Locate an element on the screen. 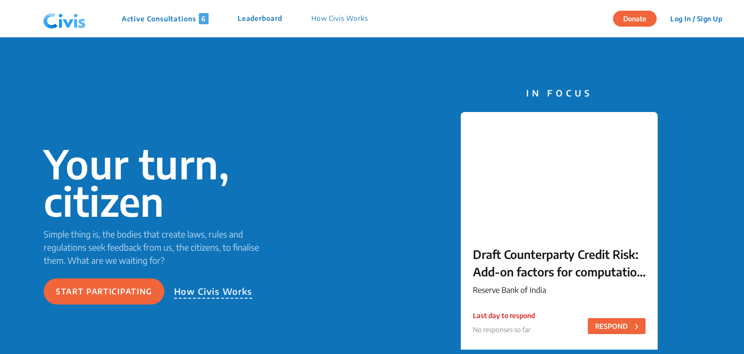 The image size is (744, 354). p: Draft Counterparty Credit Risk: Add-on factors for computation of Potential Future Exposure - Rev... is located at coordinates (559, 263).